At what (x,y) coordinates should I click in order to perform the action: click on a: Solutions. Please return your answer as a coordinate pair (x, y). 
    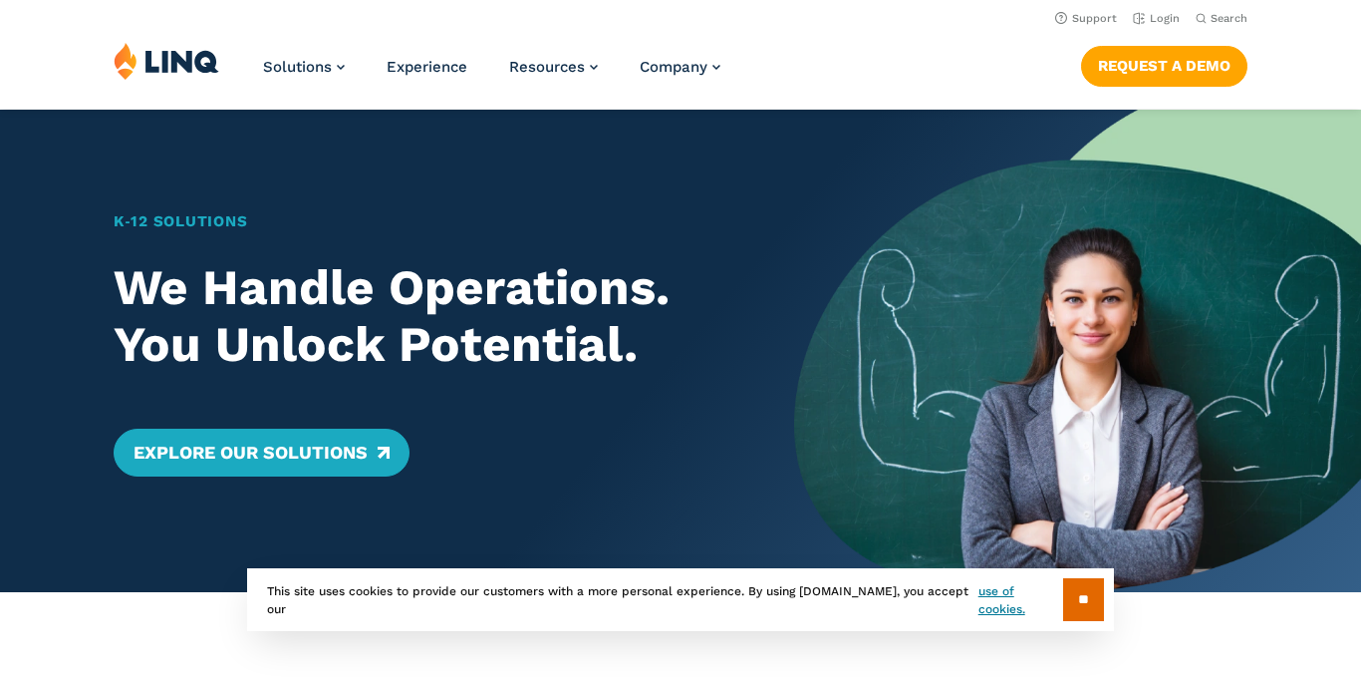
    Looking at the image, I should click on (304, 67).